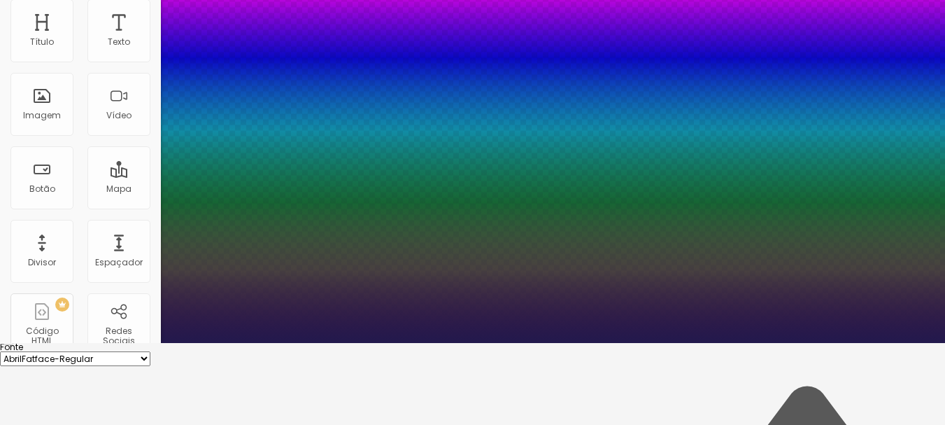 The width and height of the screenshot is (945, 425). What do you see at coordinates (119, 41) in the screenshot?
I see `font: Texto` at bounding box center [119, 41].